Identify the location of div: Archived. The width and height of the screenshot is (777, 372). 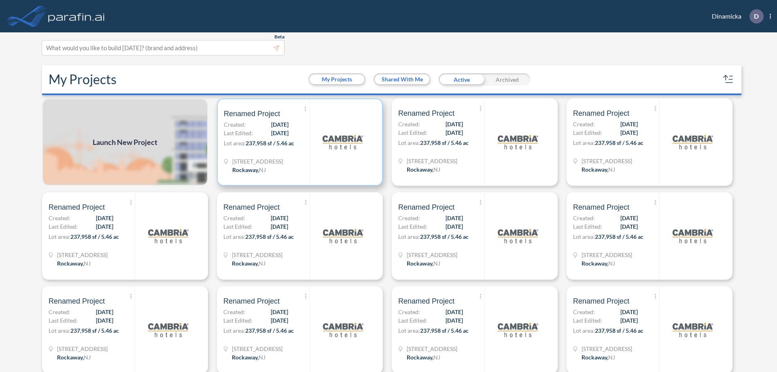
(507, 79).